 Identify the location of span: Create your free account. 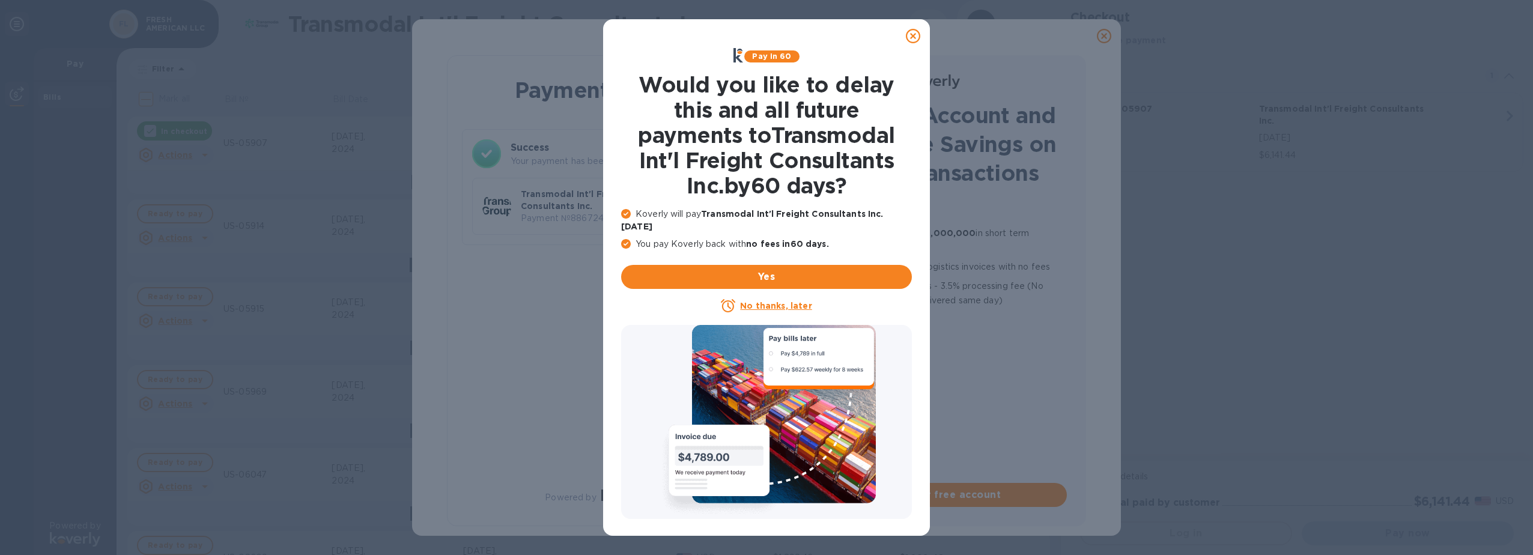
(935, 495).